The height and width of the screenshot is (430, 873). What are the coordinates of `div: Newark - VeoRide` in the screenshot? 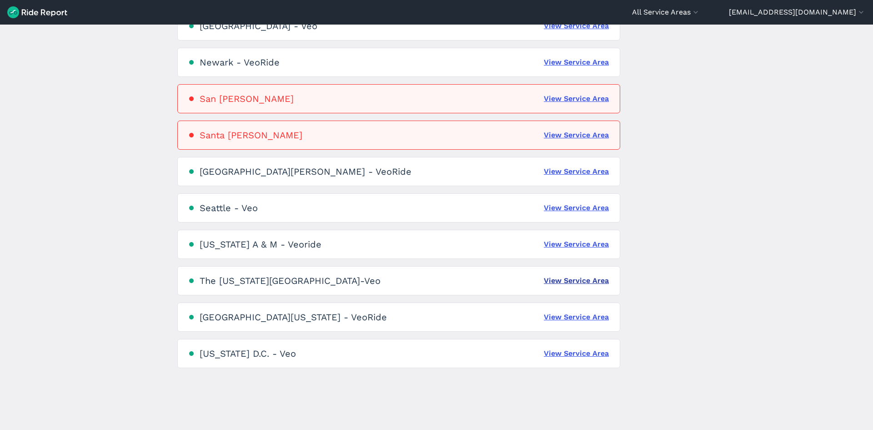 It's located at (240, 62).